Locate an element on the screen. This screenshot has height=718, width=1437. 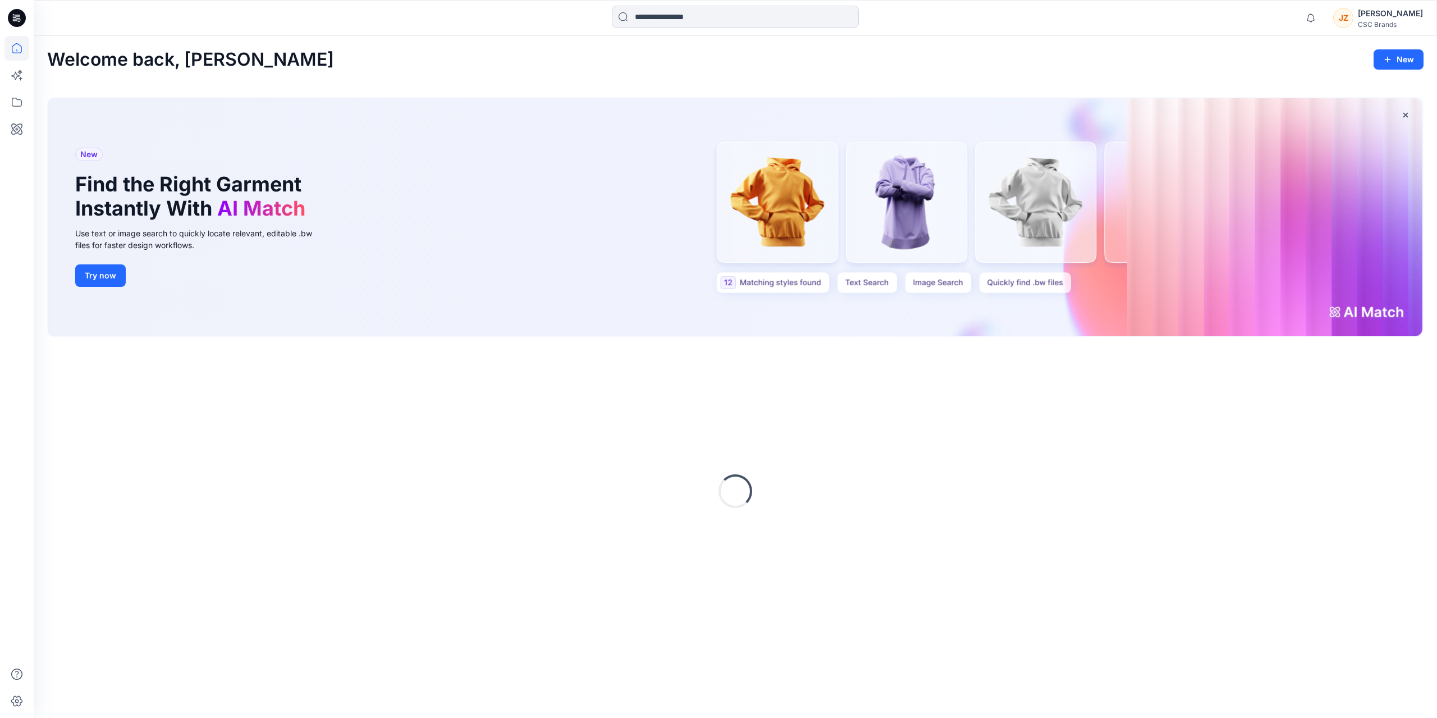
span: AI Match is located at coordinates (261, 208).